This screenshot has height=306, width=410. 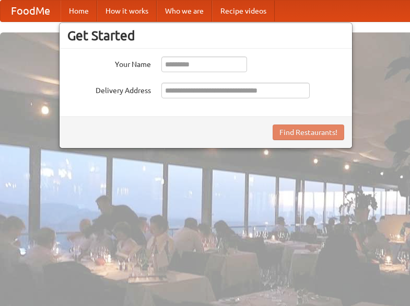 What do you see at coordinates (243, 11) in the screenshot?
I see `a: Recipe videos` at bounding box center [243, 11].